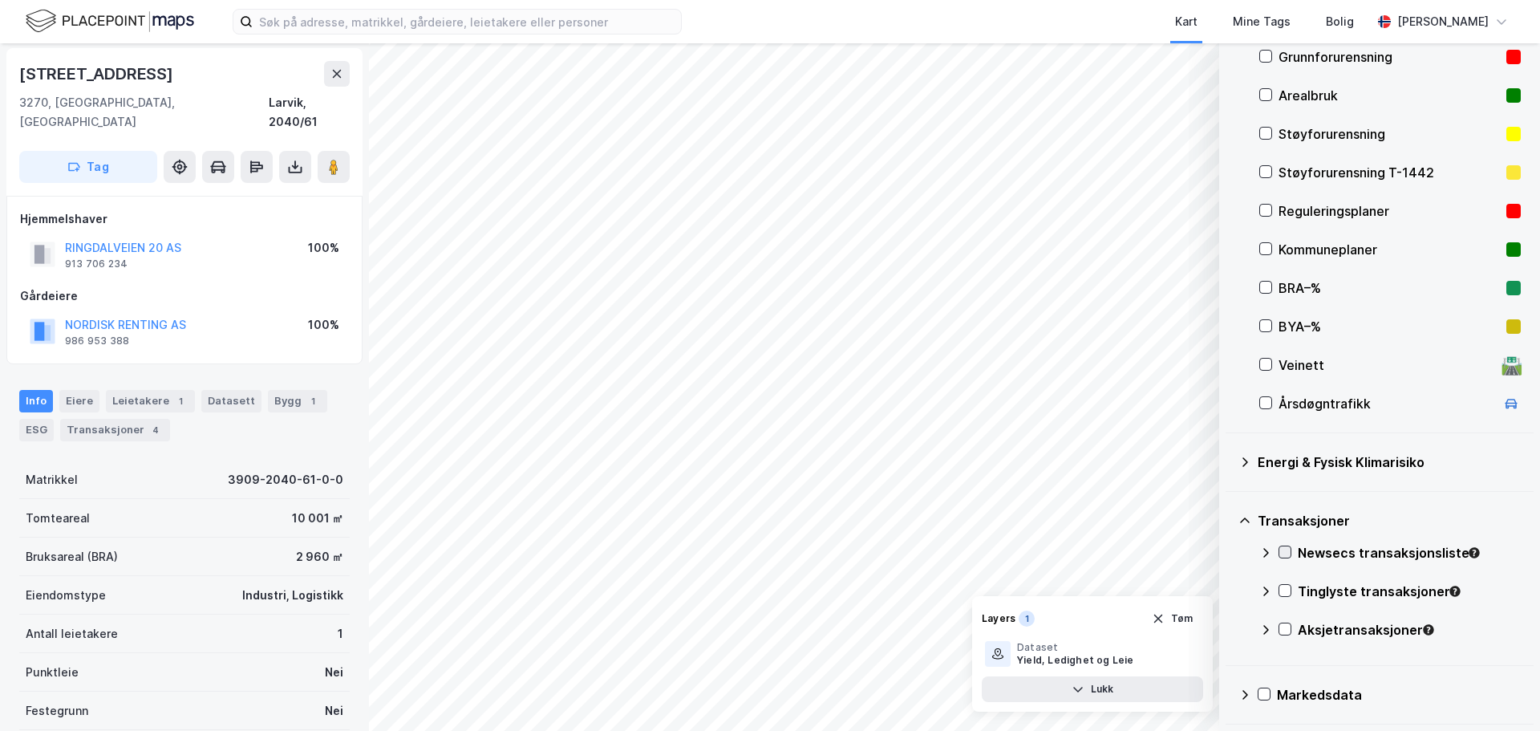  I want to click on div: Markedsdata, so click(1399, 695).